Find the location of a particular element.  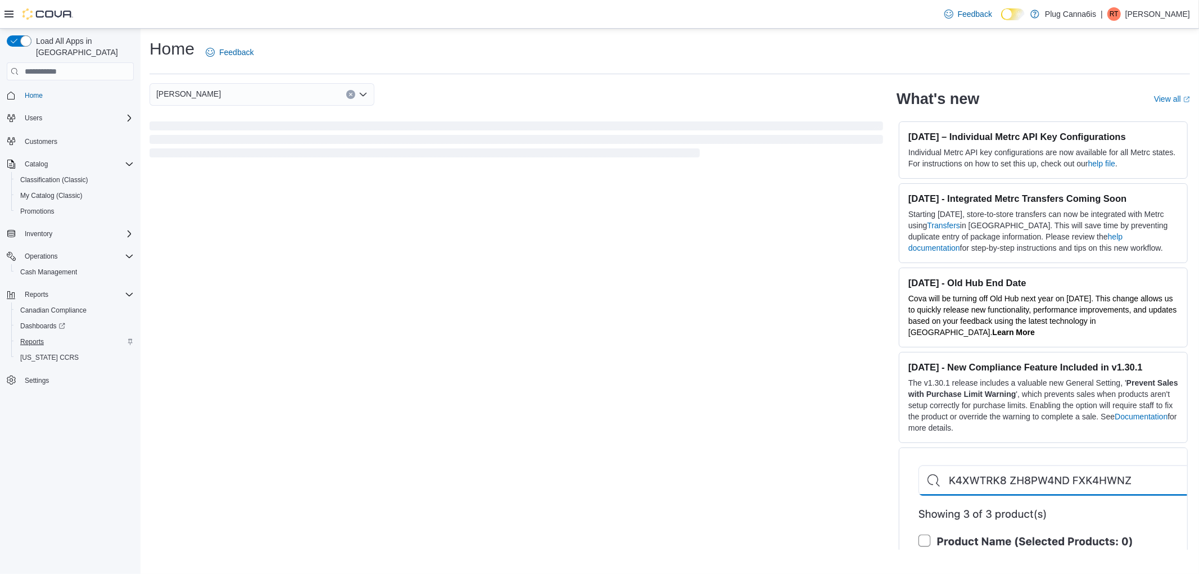

span: Loading is located at coordinates (516, 142).